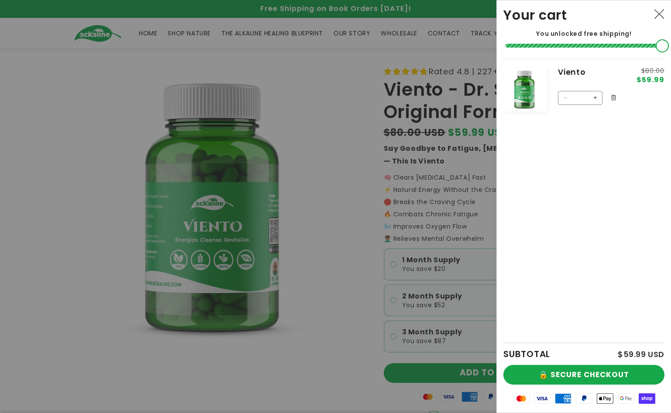 This screenshot has width=671, height=413. What do you see at coordinates (581, 98) in the screenshot?
I see `input: Quantity for Viento` at bounding box center [581, 98].